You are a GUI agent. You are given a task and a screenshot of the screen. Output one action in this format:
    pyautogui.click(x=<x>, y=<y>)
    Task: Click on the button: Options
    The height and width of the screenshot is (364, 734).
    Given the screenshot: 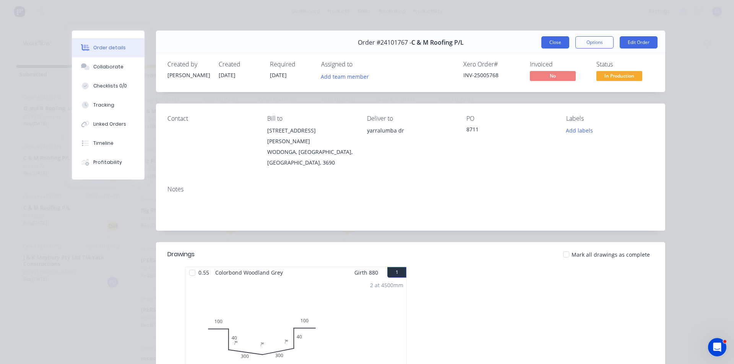 What is the action you would take?
    pyautogui.click(x=595, y=42)
    